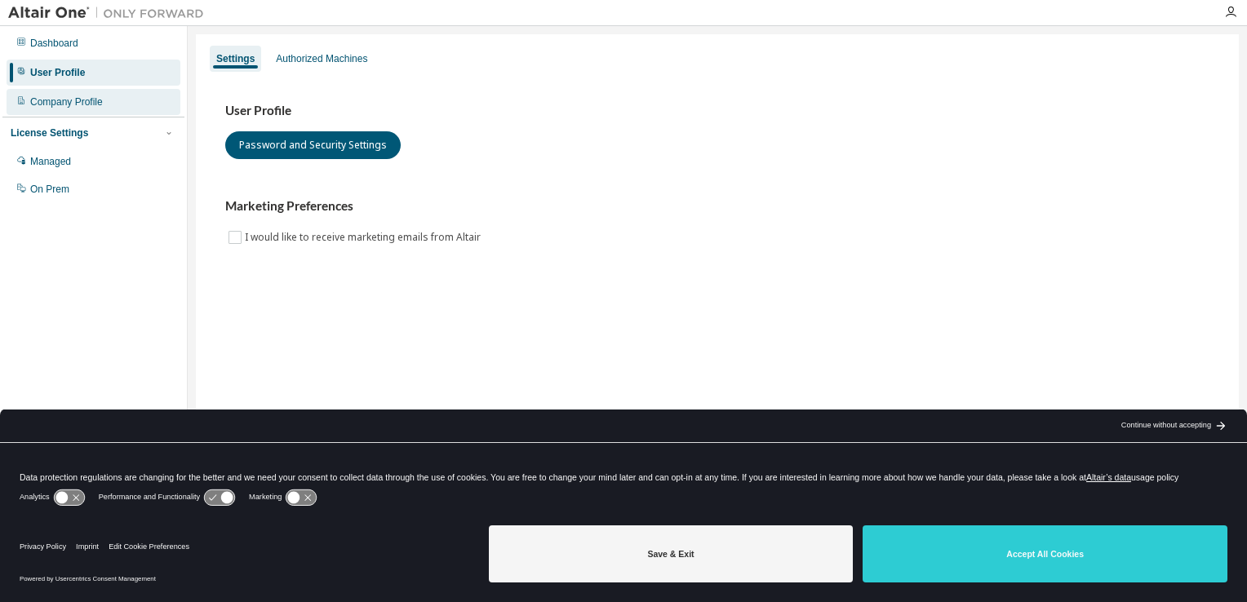 The image size is (1247, 602). I want to click on div: License Settings, so click(49, 133).